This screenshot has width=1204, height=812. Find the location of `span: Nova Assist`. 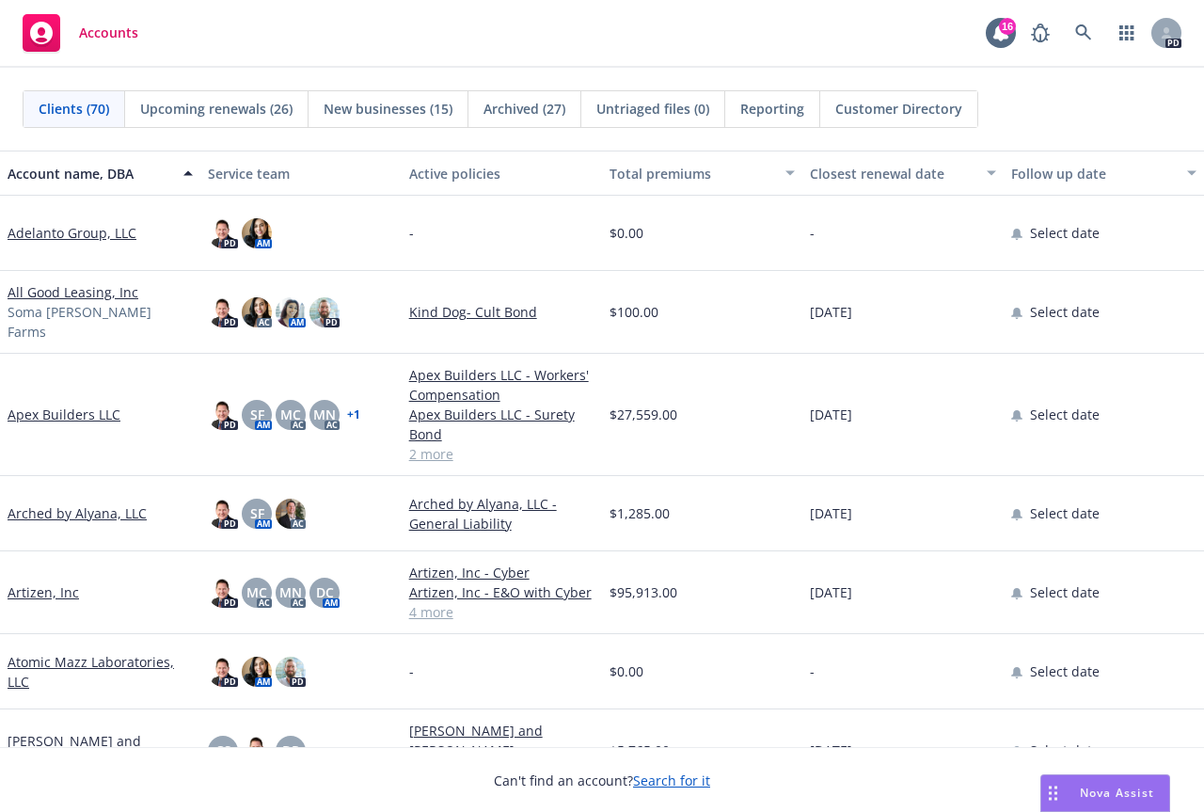

span: Nova Assist is located at coordinates (1116, 792).